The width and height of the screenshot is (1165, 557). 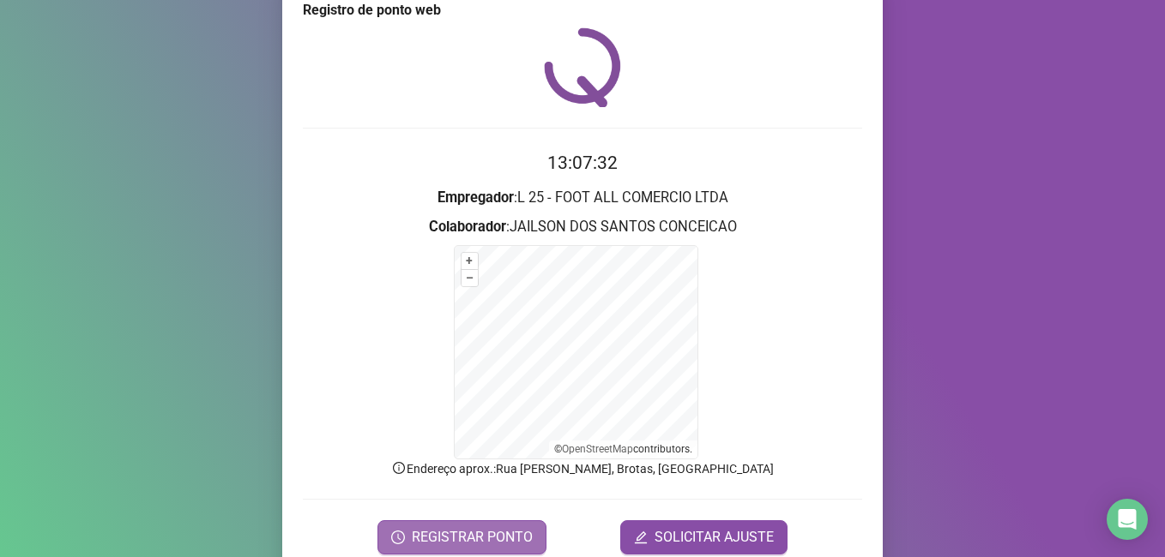 What do you see at coordinates (582, 198) in the screenshot?
I see `h3: : L 25 - FOOT ALL COMERCIO LTDA` at bounding box center [582, 198].